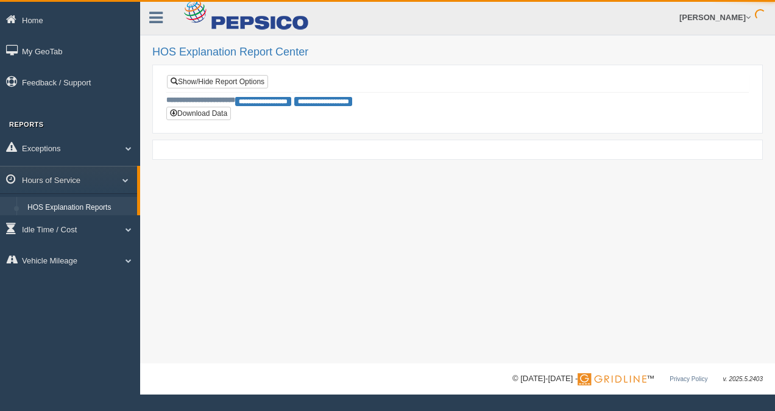 Image resolution: width=775 pixels, height=411 pixels. Describe the element at coordinates (199, 113) in the screenshot. I see `button: Download Data` at that location.